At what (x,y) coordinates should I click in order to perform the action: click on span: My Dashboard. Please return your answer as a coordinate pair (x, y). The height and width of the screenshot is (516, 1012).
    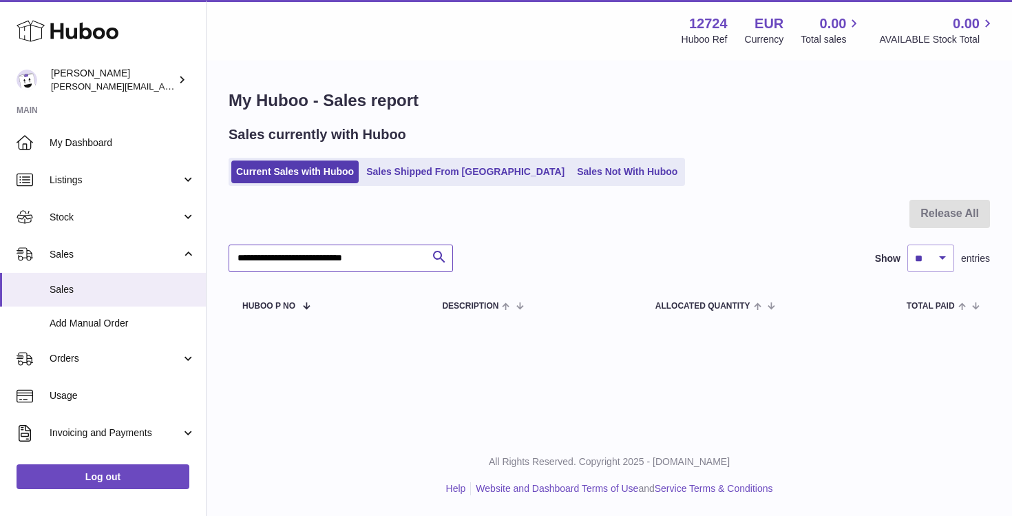
    Looking at the image, I should click on (123, 143).